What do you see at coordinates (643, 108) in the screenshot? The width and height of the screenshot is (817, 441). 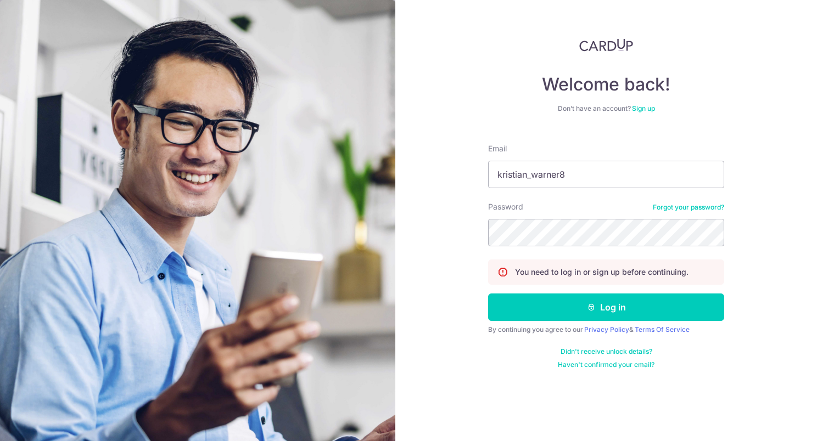 I see `a: Sign up` at bounding box center [643, 108].